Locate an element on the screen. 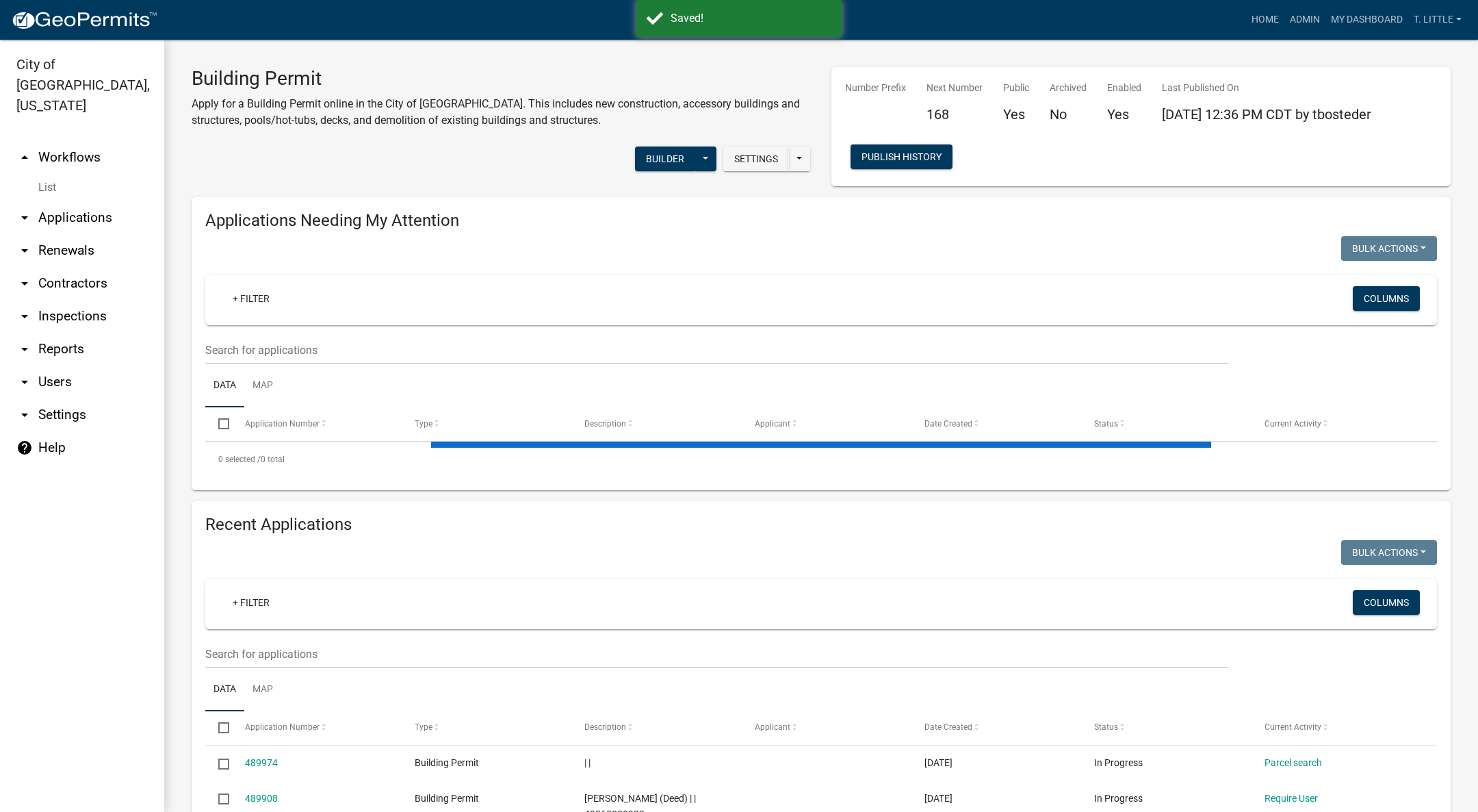  h4: Recent Applications is located at coordinates (822, 524).